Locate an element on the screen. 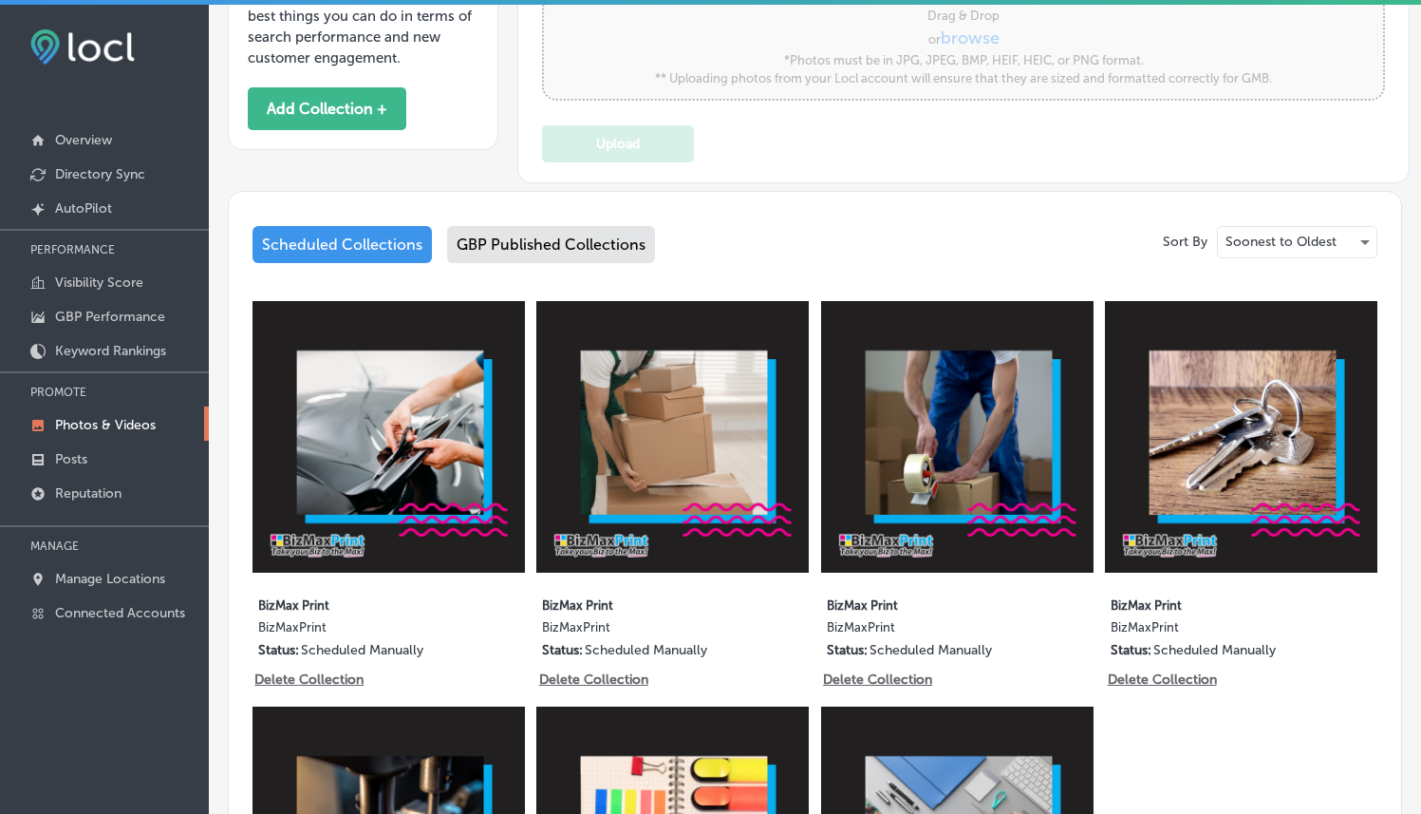  p: Sort By is located at coordinates (1185, 241).